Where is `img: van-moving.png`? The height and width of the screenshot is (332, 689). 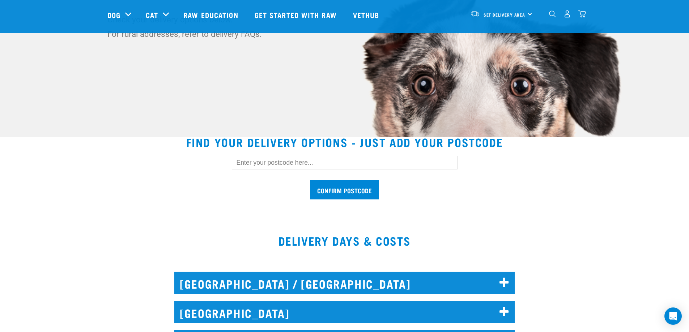
img: van-moving.png is located at coordinates (475, 14).